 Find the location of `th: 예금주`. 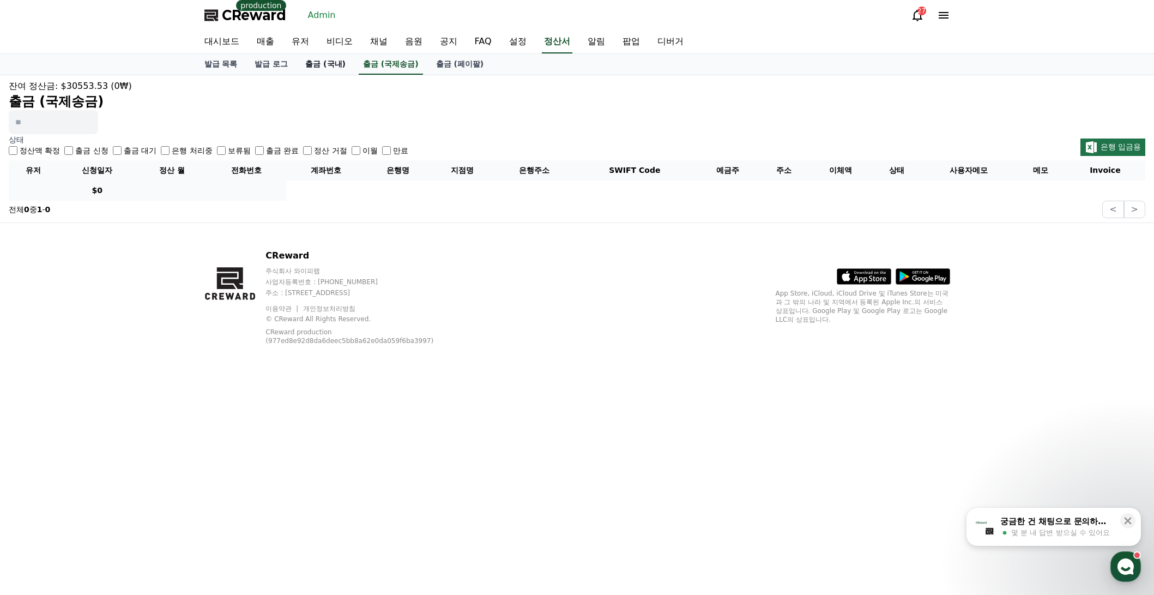

th: 예금주 is located at coordinates (728, 170).